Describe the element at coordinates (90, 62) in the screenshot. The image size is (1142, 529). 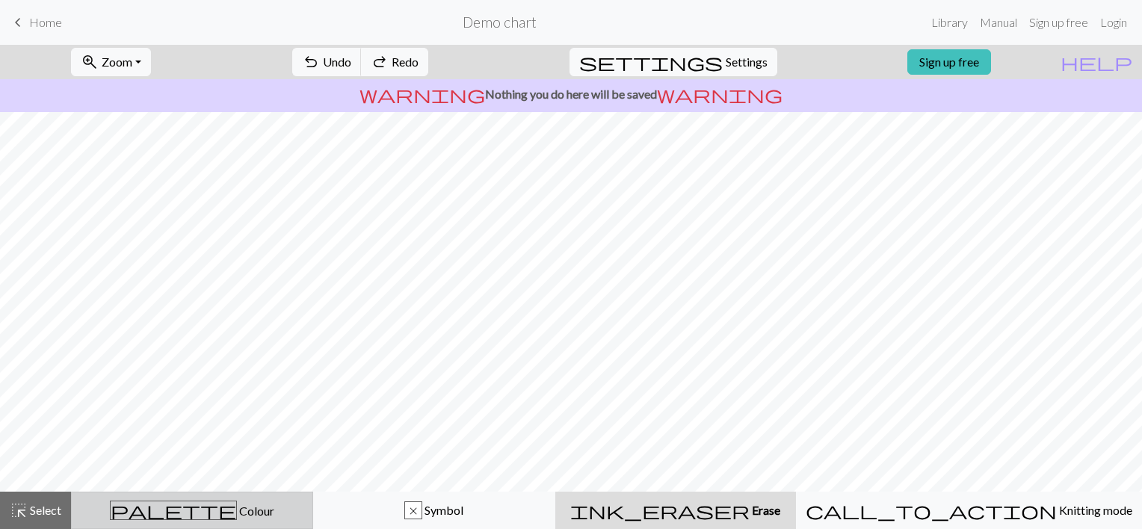
I see `span: zoom_in` at that location.